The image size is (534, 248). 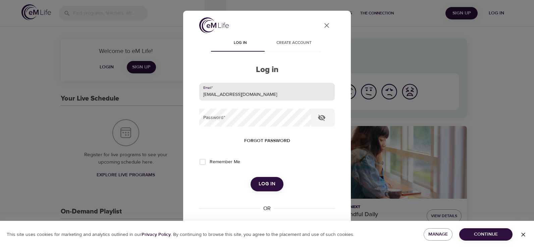 What do you see at coordinates (267, 184) in the screenshot?
I see `button: Log in` at bounding box center [267, 184].